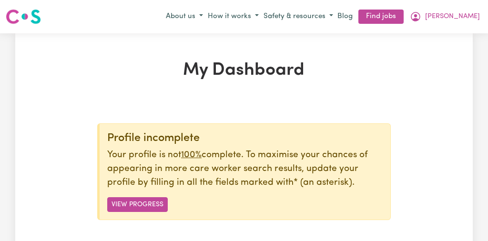  What do you see at coordinates (345, 17) in the screenshot?
I see `a: Blog` at bounding box center [345, 17].